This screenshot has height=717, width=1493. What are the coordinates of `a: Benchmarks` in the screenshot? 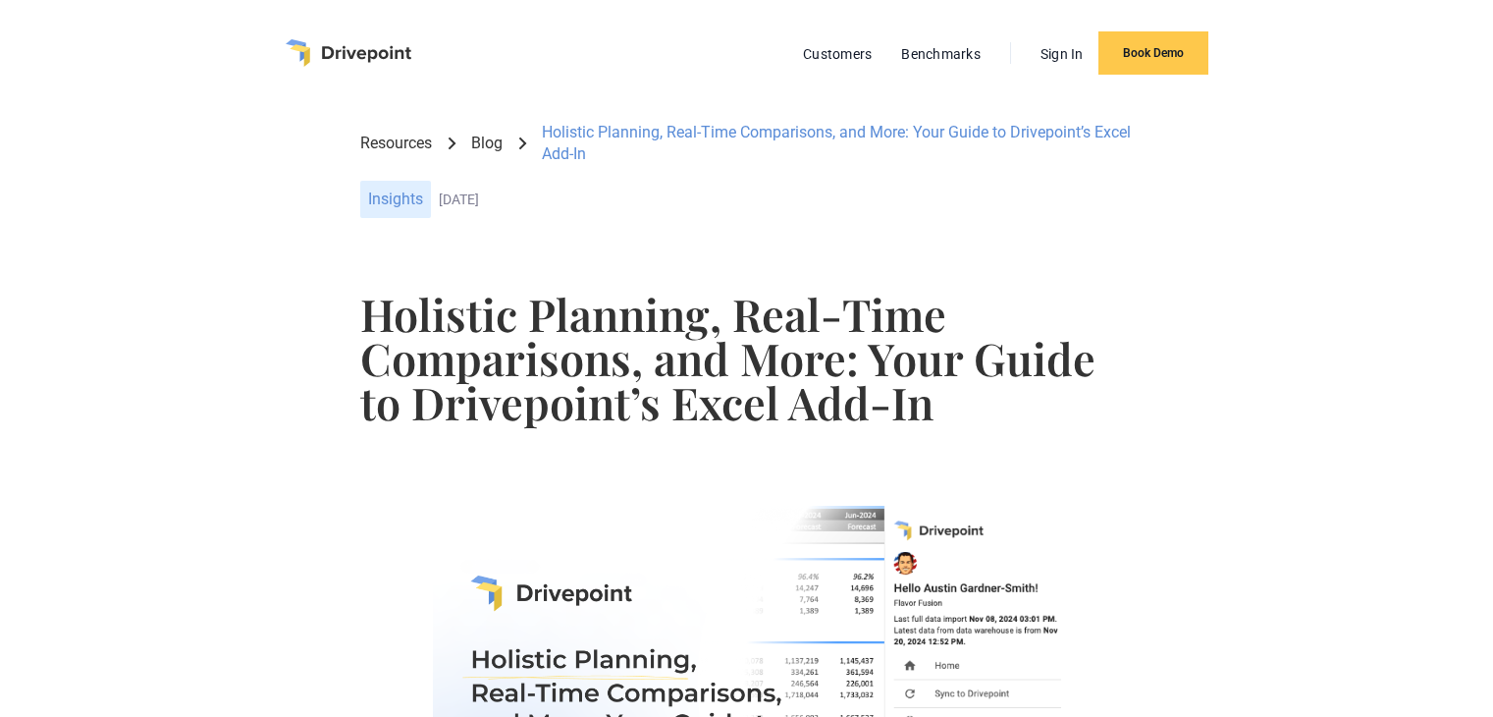 It's located at (940, 54).